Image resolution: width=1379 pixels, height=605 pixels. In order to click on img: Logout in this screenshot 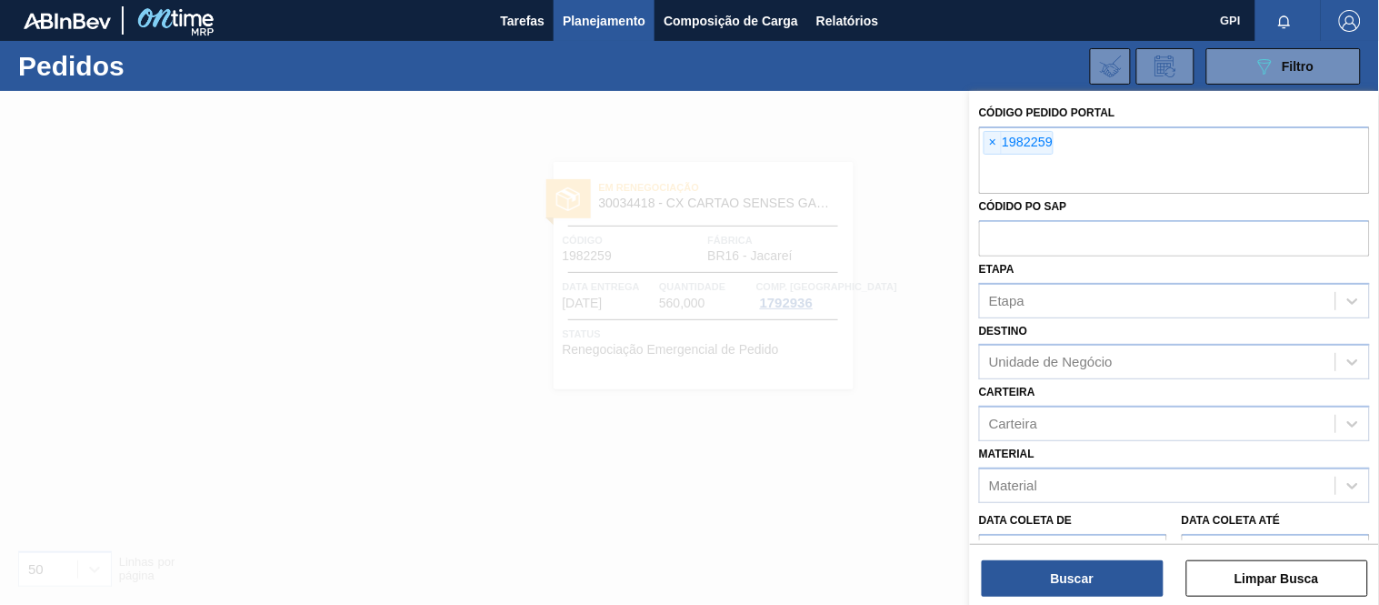, I will do `click(1350, 21)`.